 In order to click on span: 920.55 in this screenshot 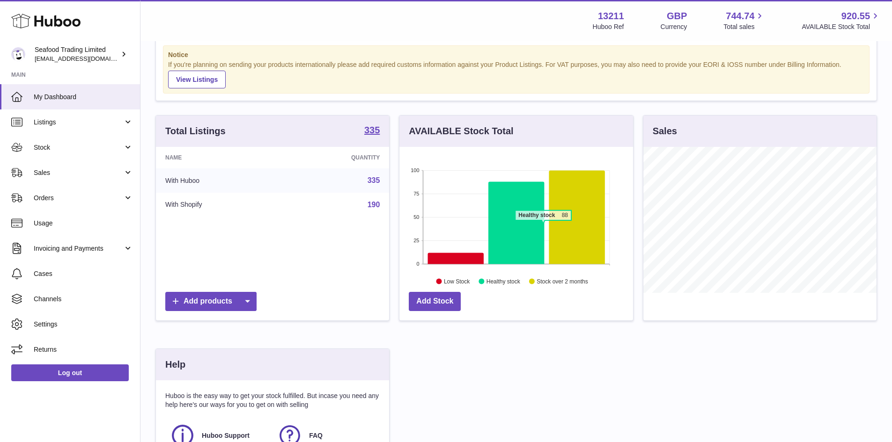, I will do `click(855, 16)`.